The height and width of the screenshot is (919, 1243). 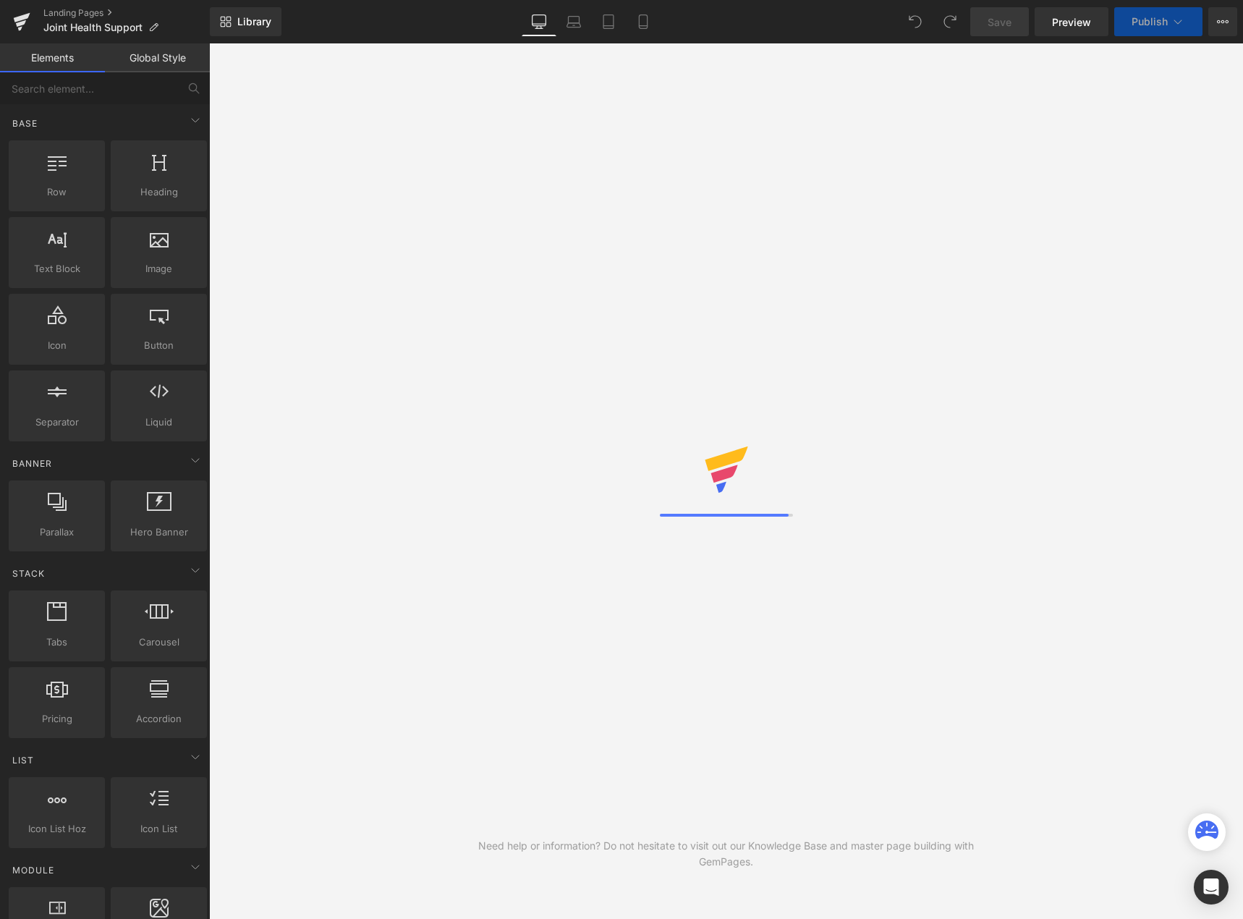 What do you see at coordinates (56, 192) in the screenshot?
I see `span: Row` at bounding box center [56, 192].